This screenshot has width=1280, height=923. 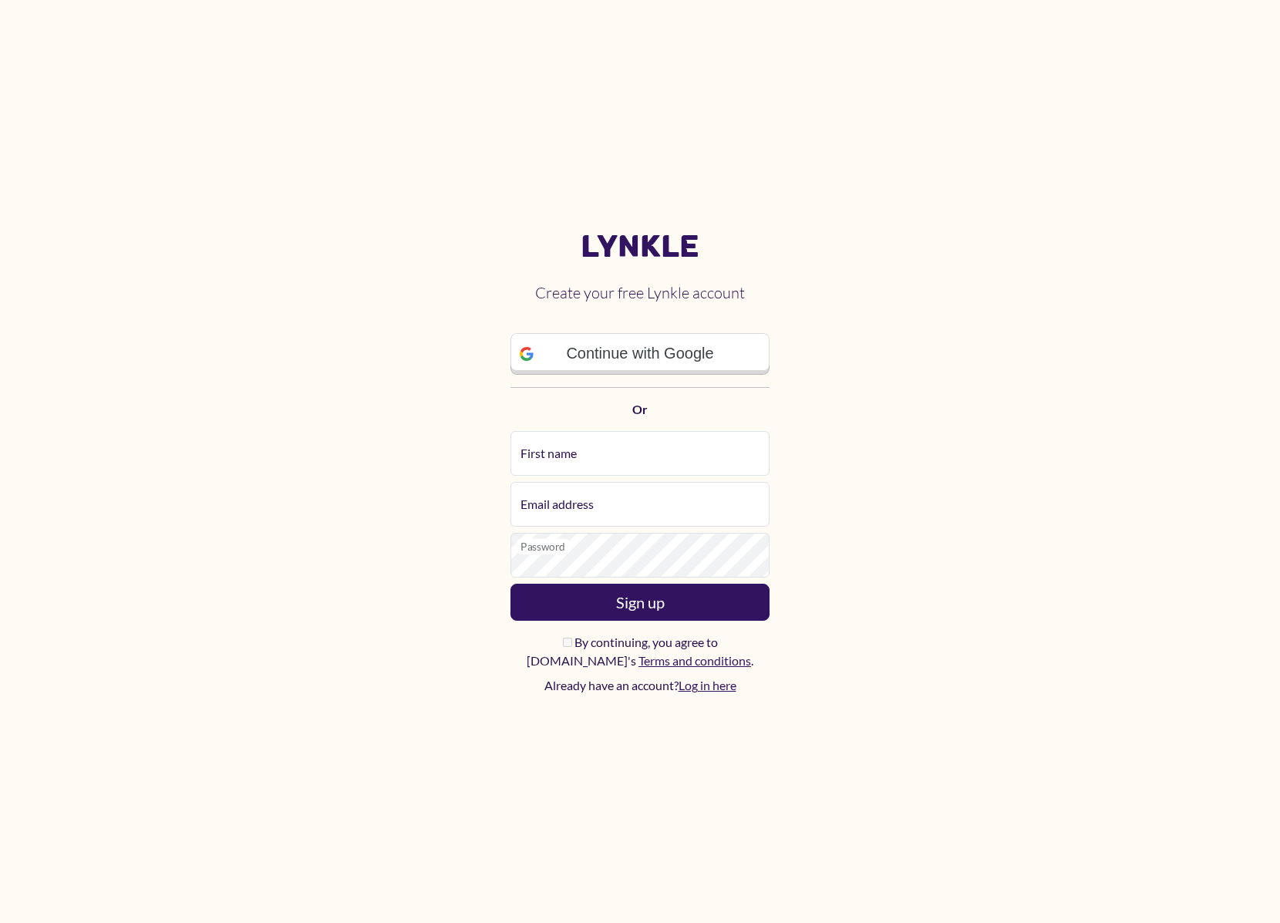 I want to click on p: Already have an account?, so click(x=640, y=686).